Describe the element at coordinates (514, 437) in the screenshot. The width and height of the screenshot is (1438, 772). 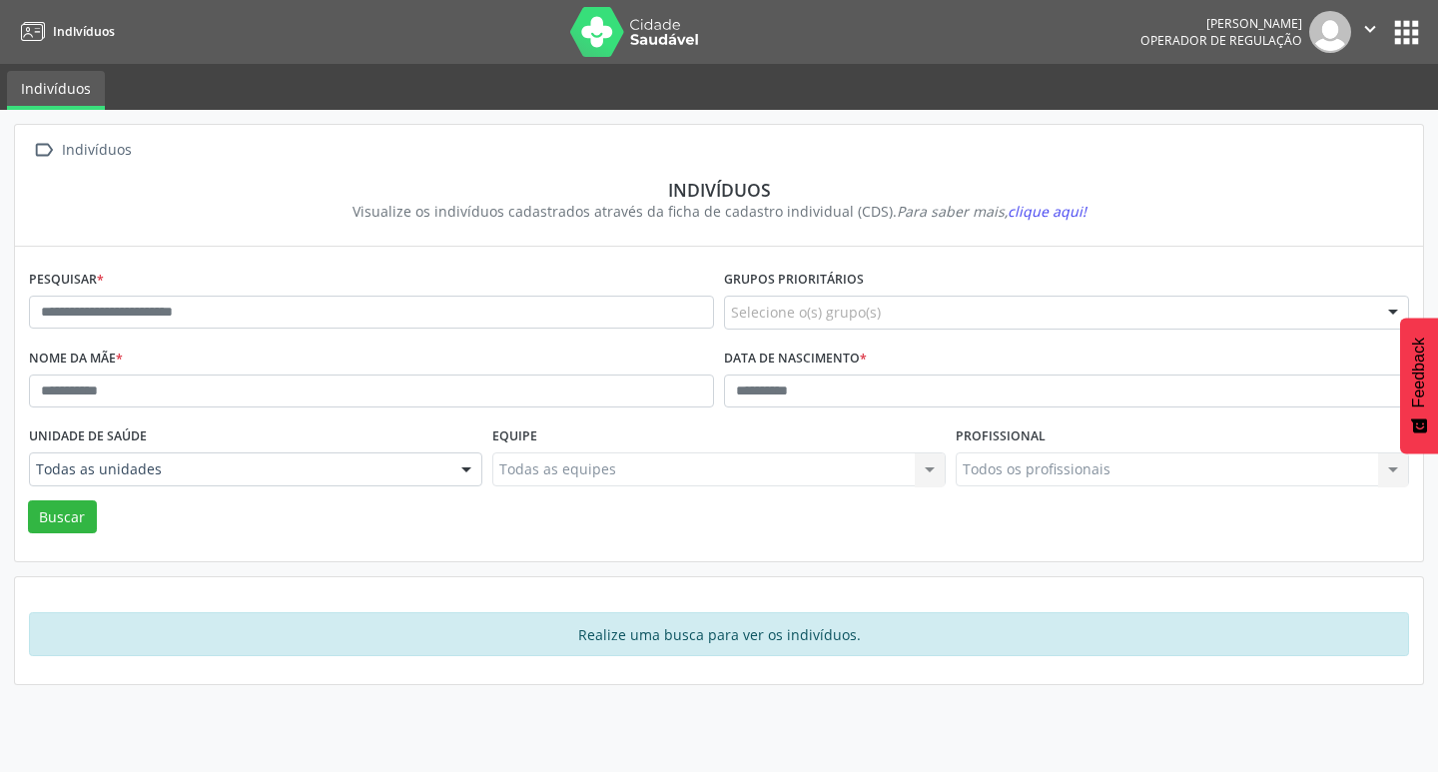
I see `label: Equipe` at that location.